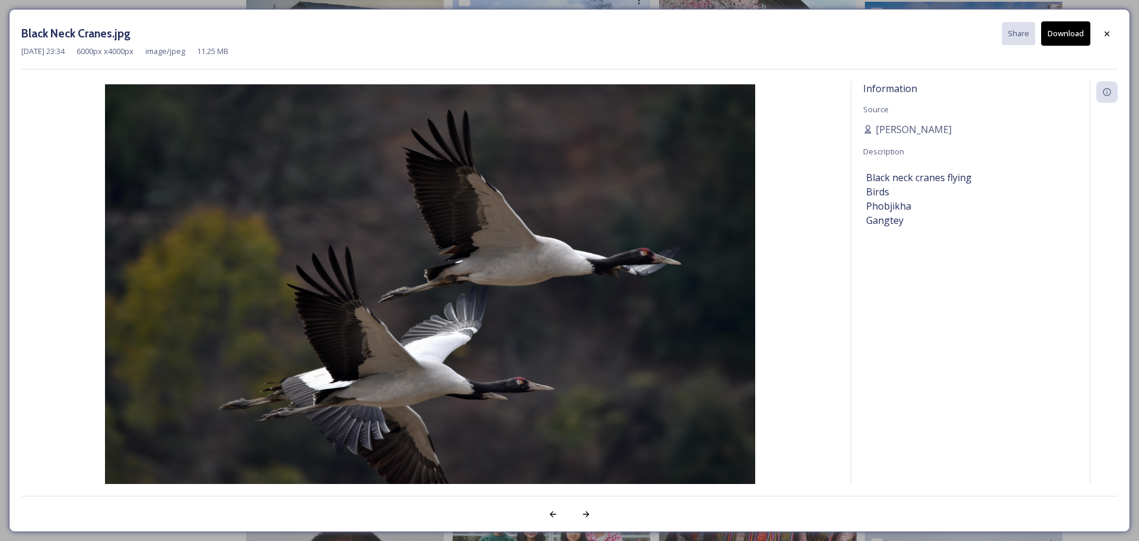 This screenshot has width=1139, height=541. What do you see at coordinates (876, 109) in the screenshot?
I see `span: Source` at bounding box center [876, 109].